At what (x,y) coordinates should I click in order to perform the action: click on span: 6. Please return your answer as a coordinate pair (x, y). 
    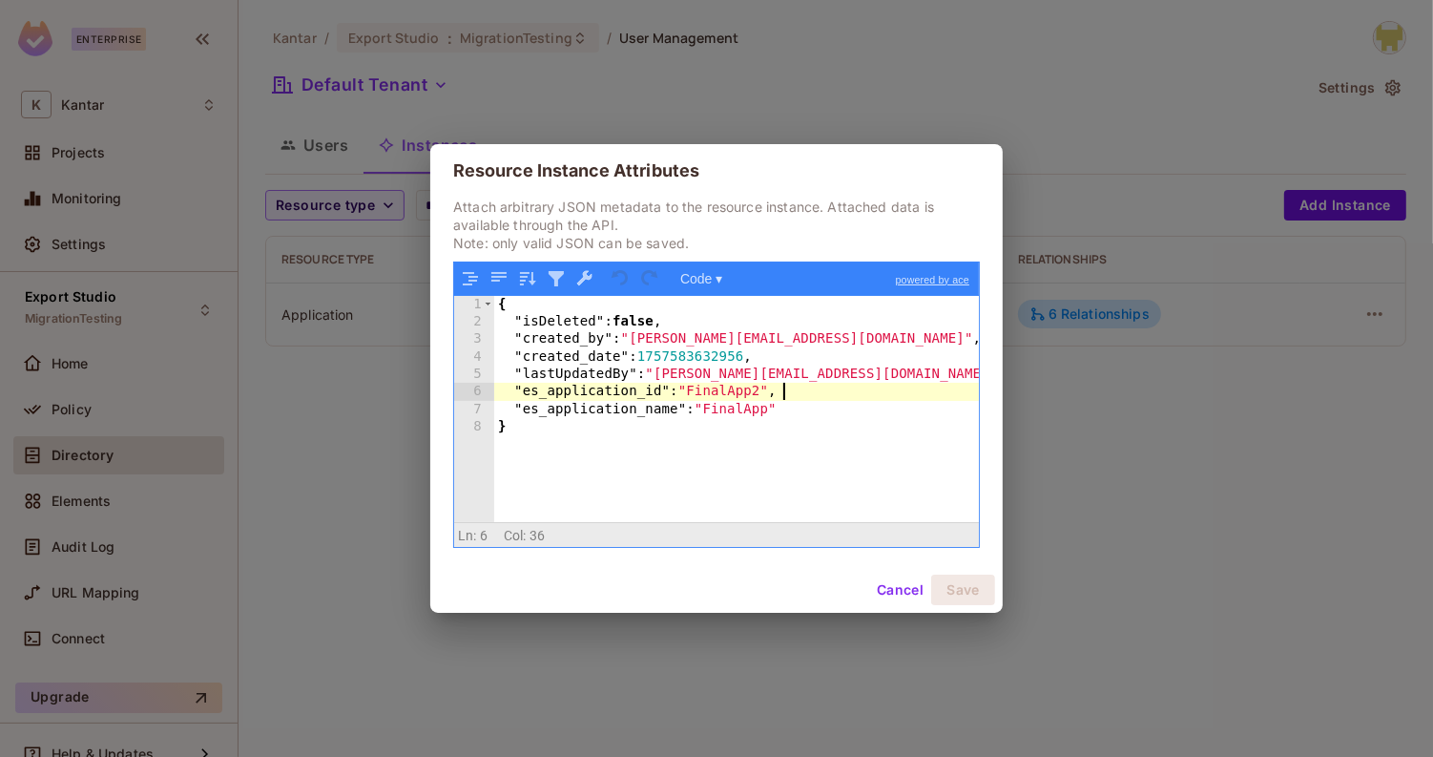
    Looking at the image, I should click on (484, 535).